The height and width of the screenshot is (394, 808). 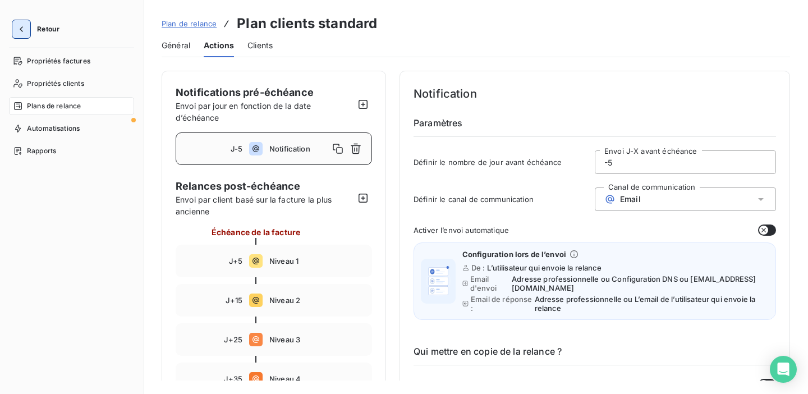 What do you see at coordinates (317, 300) in the screenshot?
I see `span: Niveau 2` at bounding box center [317, 300].